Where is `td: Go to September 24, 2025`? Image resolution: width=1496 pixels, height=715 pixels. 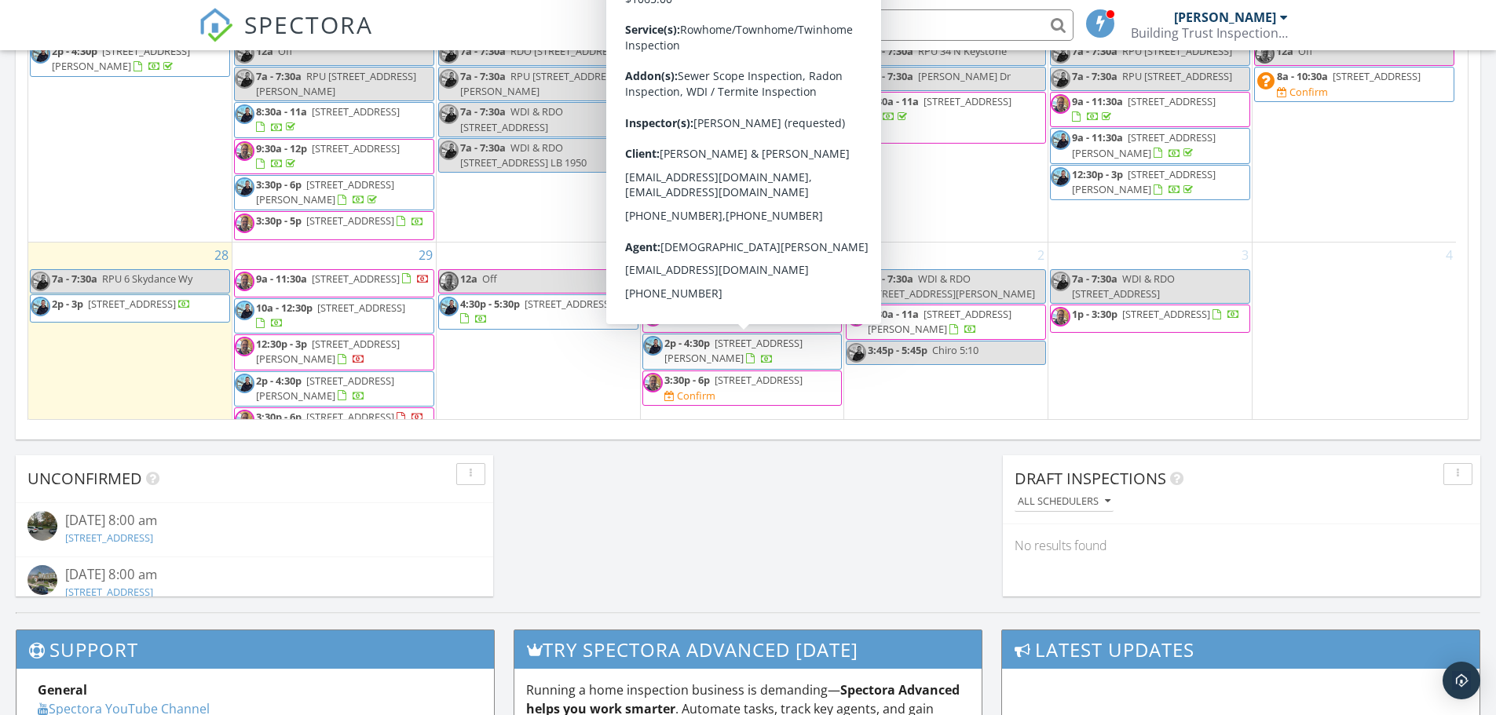
td: Go to September 24, 2025 is located at coordinates (742, 129).